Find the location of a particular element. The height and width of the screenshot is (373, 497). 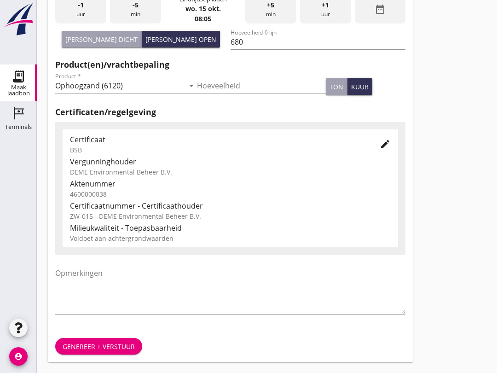

div: Certificaat is located at coordinates (217, 139).